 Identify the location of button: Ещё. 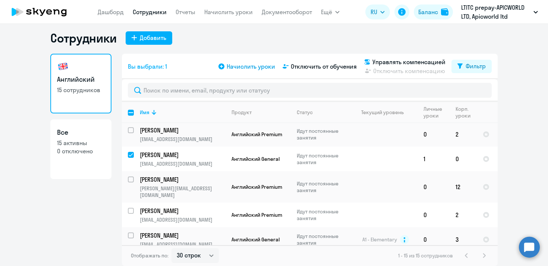
(330, 12).